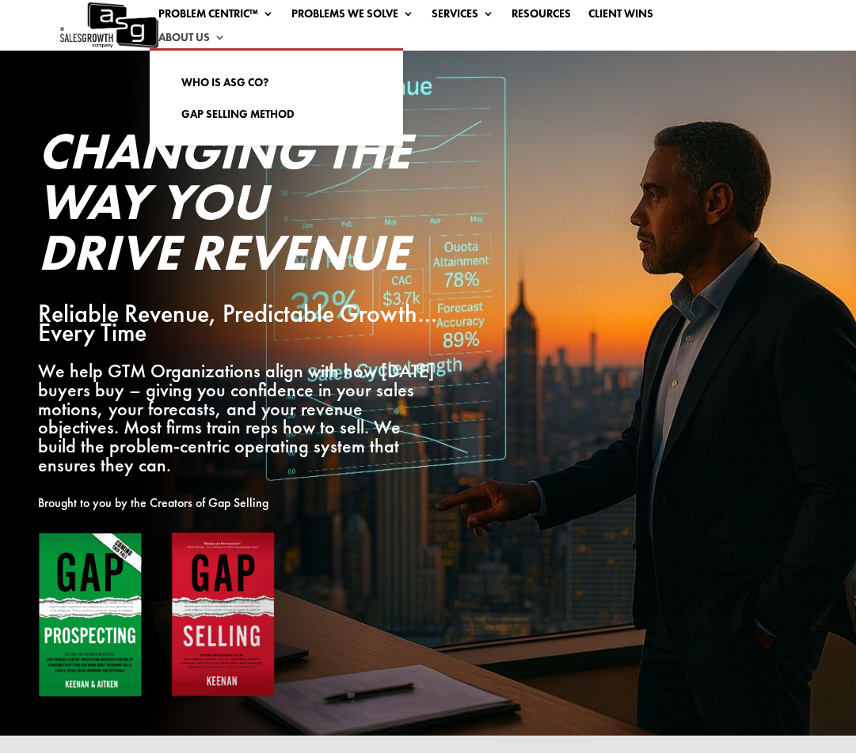 The height and width of the screenshot is (753, 856). Describe the element at coordinates (238, 206) in the screenshot. I see `h2: Changing the Way You Drive Revenue` at that location.